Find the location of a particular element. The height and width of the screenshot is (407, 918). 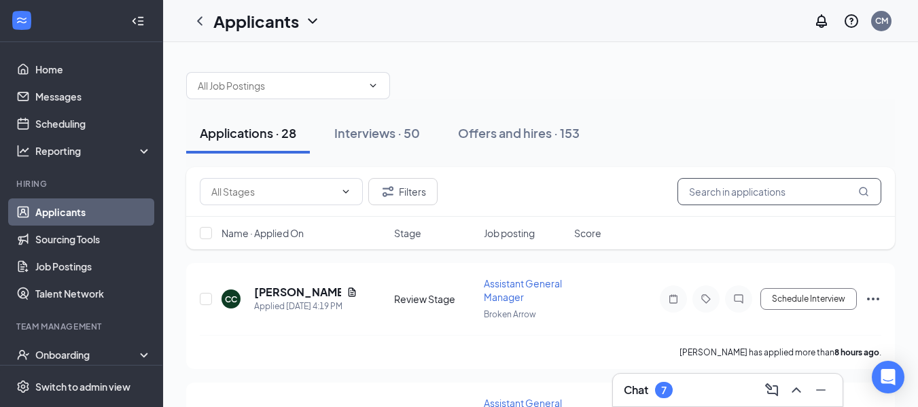

span: Assistant General Manager is located at coordinates (523, 290).